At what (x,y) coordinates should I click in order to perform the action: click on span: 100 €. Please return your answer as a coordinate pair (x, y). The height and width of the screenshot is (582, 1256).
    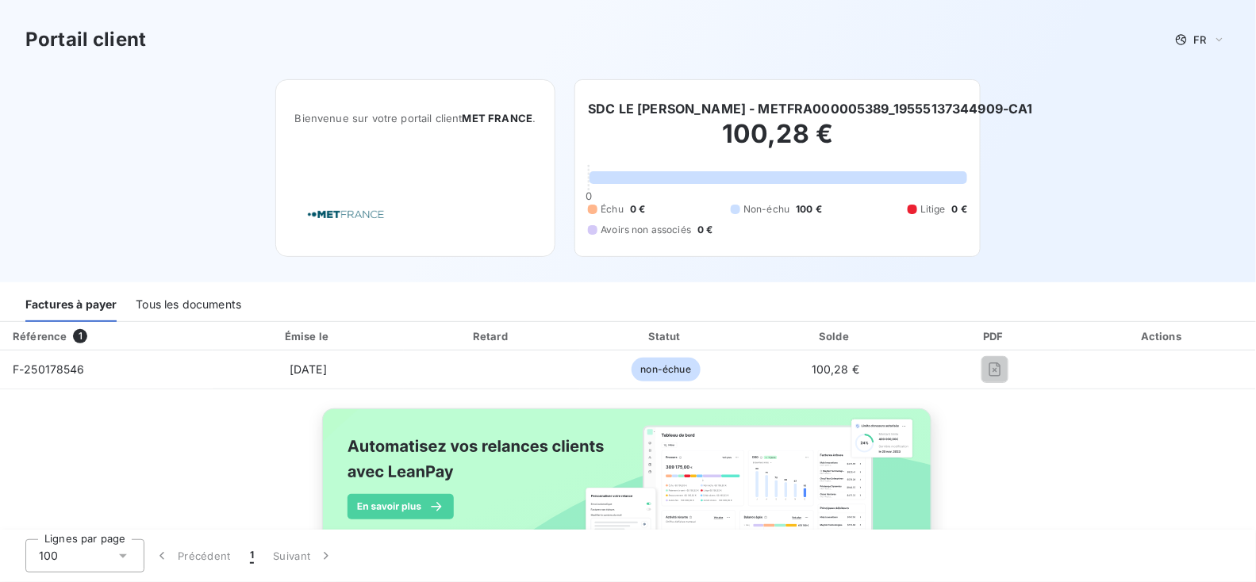
    Looking at the image, I should click on (808, 209).